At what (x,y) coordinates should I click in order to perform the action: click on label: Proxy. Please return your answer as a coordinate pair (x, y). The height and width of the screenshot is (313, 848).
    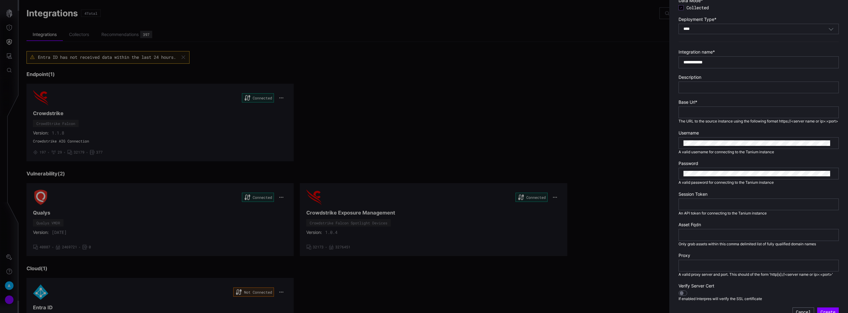
    Looking at the image, I should click on (759, 256).